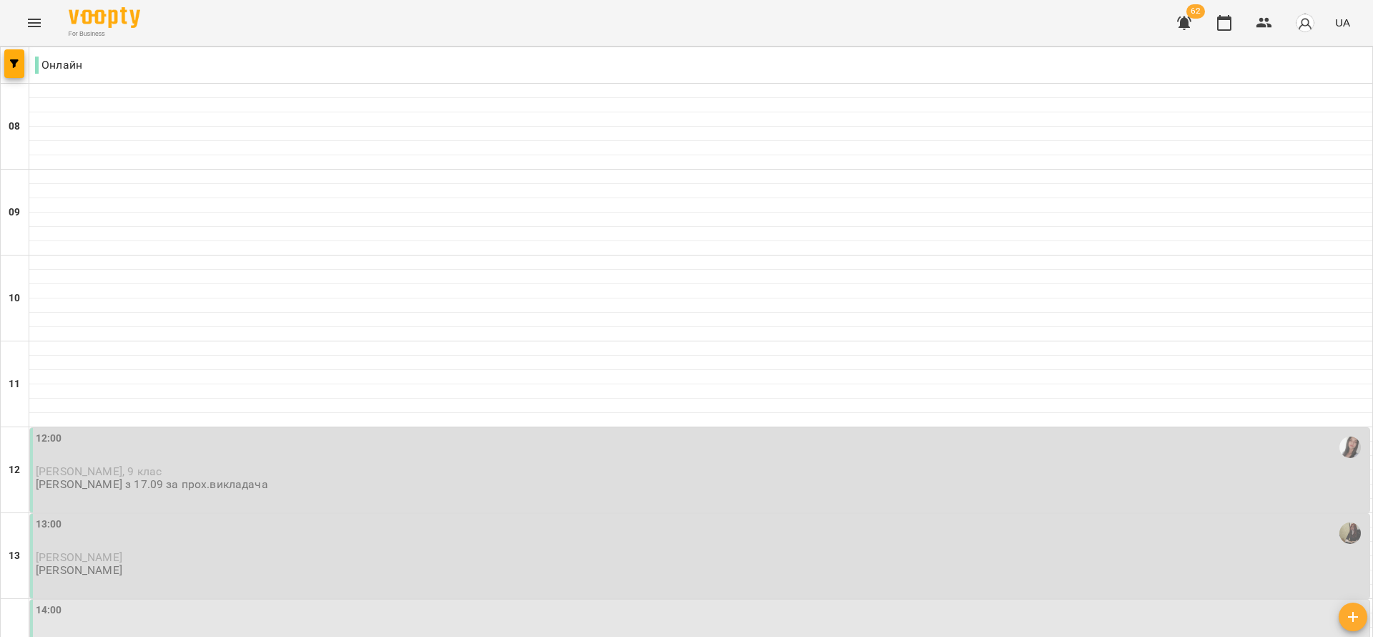 The width and height of the screenshot is (1373, 637). What do you see at coordinates (14, 384) in the screenshot?
I see `h6: 11` at bounding box center [14, 384].